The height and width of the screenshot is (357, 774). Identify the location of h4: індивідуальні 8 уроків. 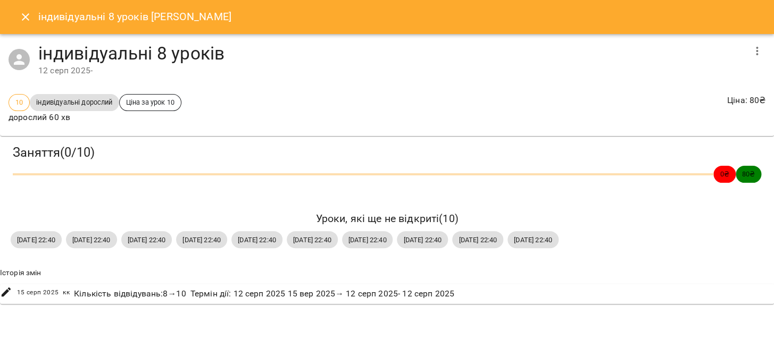
(391, 53).